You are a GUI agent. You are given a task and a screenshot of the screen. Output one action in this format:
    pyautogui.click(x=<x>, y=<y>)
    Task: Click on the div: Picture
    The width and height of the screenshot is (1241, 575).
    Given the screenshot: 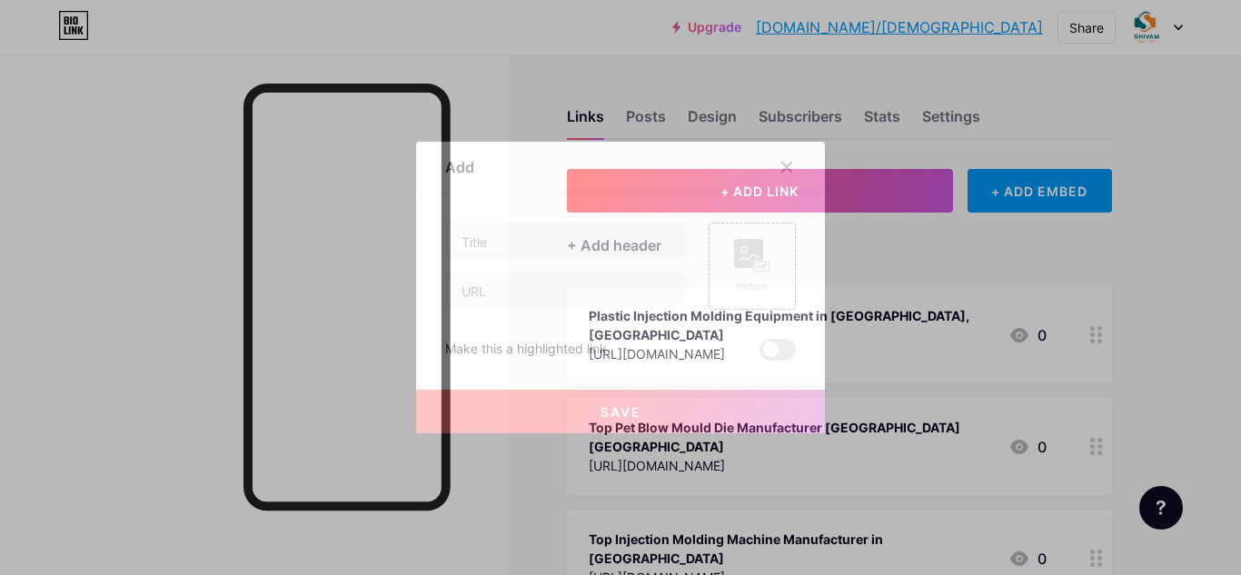 What is the action you would take?
    pyautogui.click(x=752, y=286)
    